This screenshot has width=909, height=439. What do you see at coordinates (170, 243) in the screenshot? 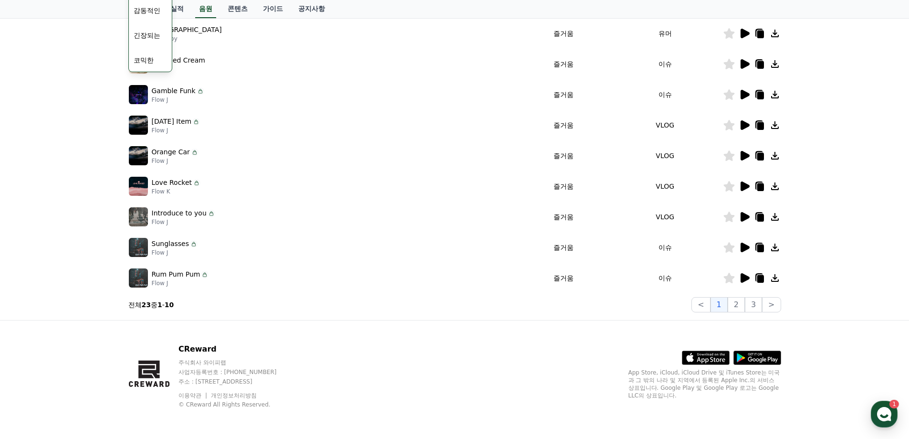
I see `p: Sunglasses` at bounding box center [170, 243].